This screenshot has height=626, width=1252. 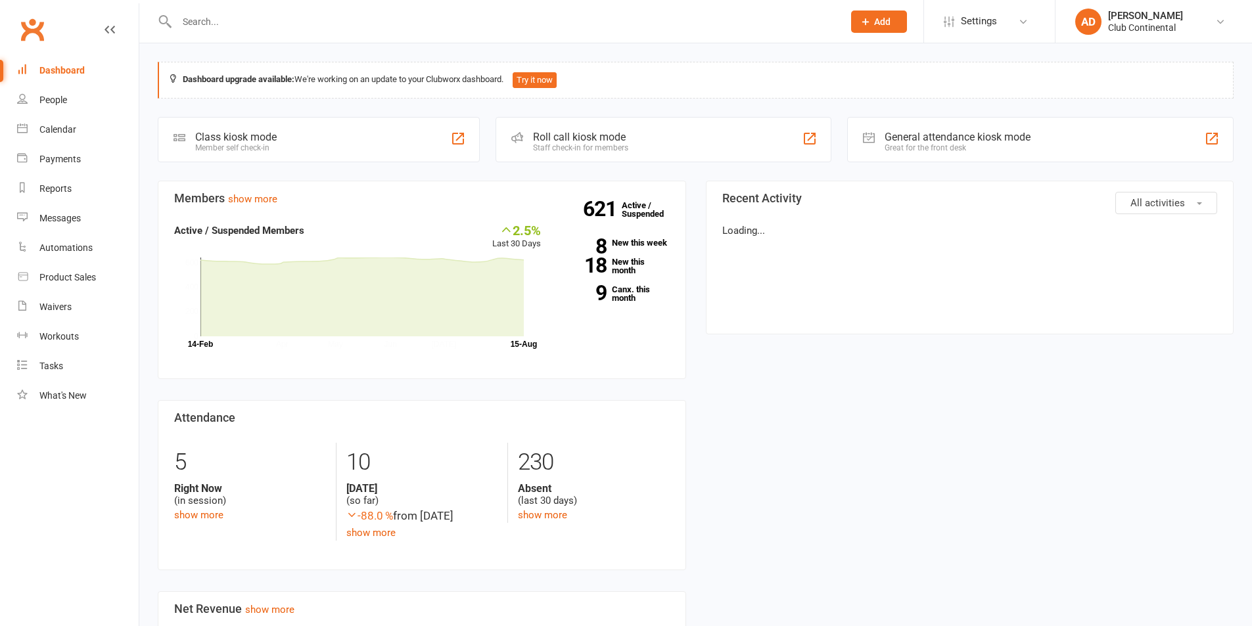 I want to click on div: General attendance kiosk mode, so click(x=958, y=137).